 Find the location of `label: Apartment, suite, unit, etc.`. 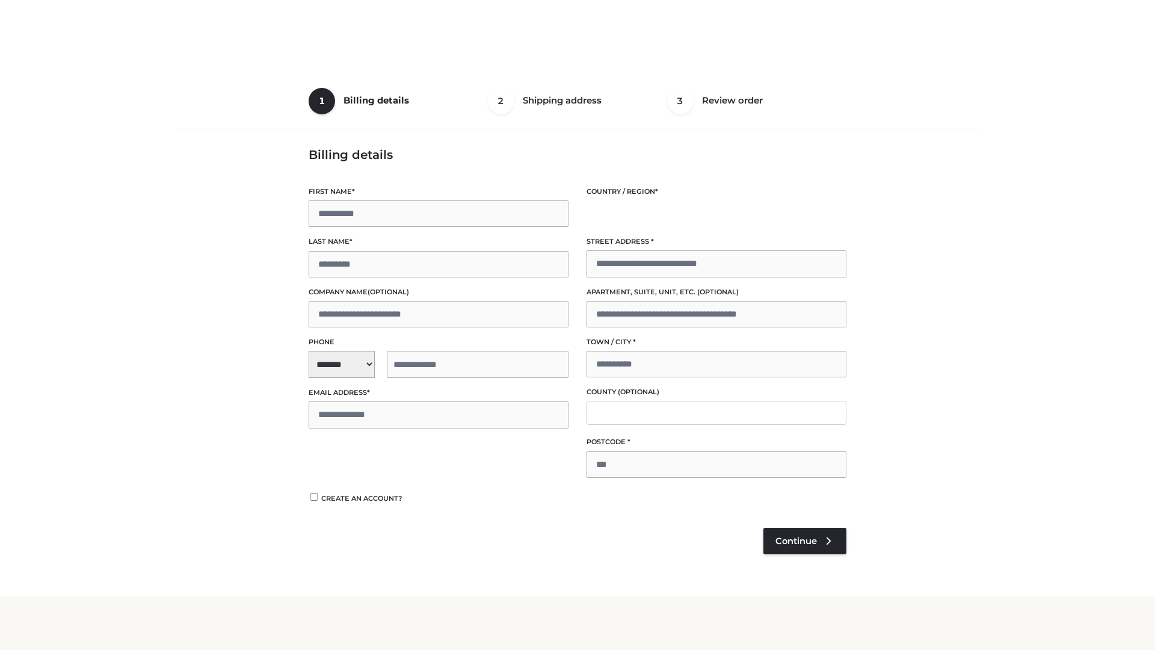

label: Apartment, suite, unit, etc. is located at coordinates (716, 292).